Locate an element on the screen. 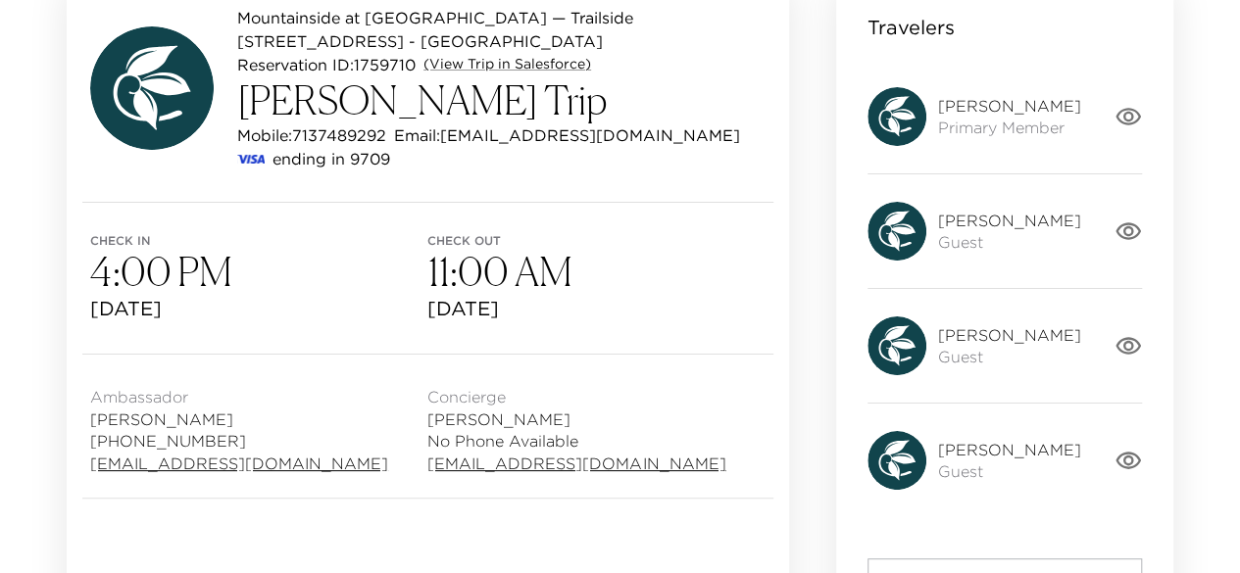 The image size is (1240, 573). p: Mobile: 7137489292 is located at coordinates (312, 135).